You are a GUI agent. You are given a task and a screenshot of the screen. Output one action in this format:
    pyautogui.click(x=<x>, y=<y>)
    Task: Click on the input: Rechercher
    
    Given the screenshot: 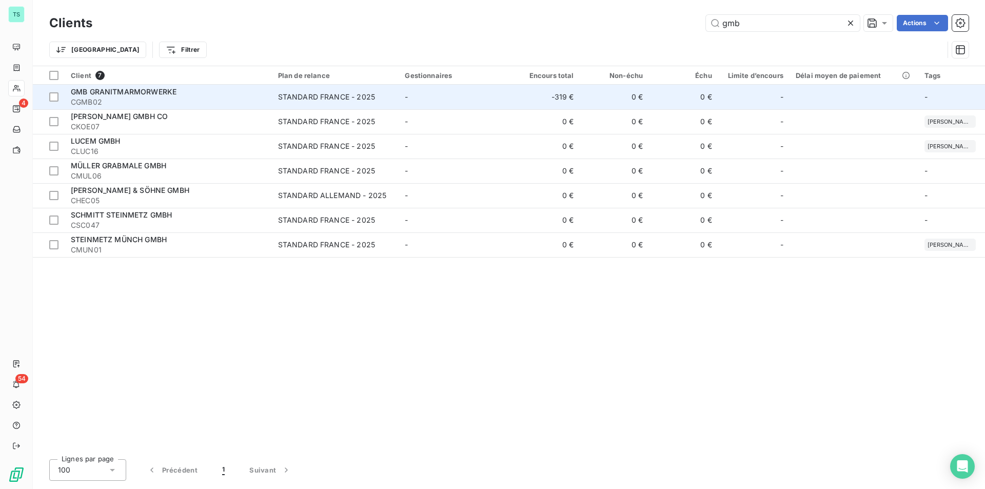 What is the action you would take?
    pyautogui.click(x=783, y=23)
    